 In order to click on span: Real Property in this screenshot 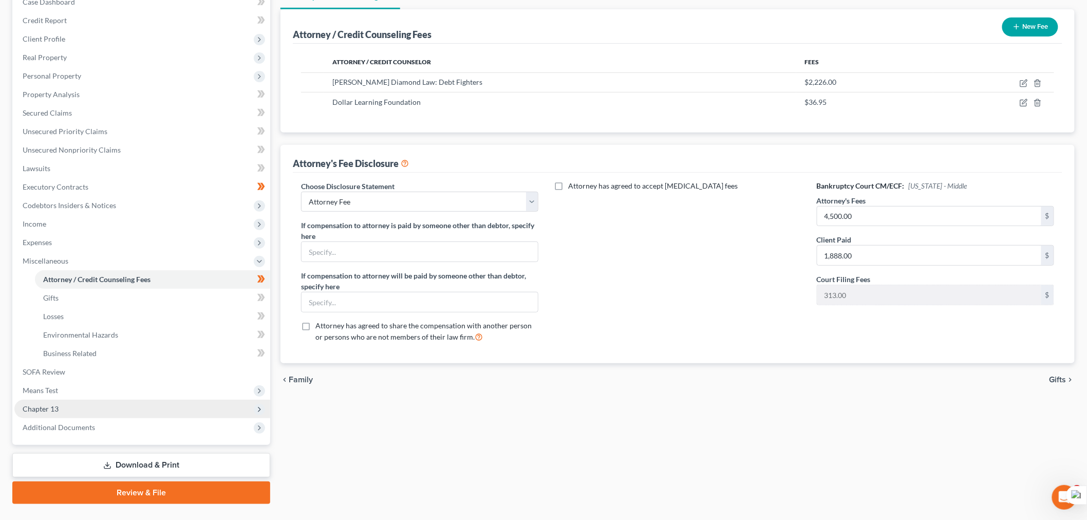, I will do `click(45, 57)`.